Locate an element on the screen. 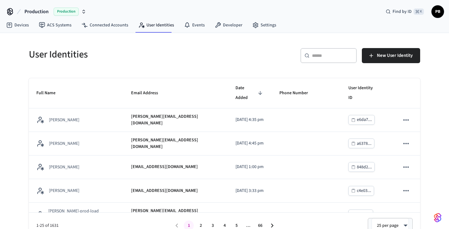  span: Email Address is located at coordinates (149, 93).